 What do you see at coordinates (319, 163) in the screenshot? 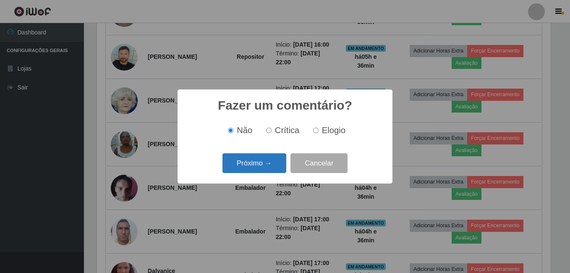
I see `button: Cancelar` at bounding box center [319, 163].